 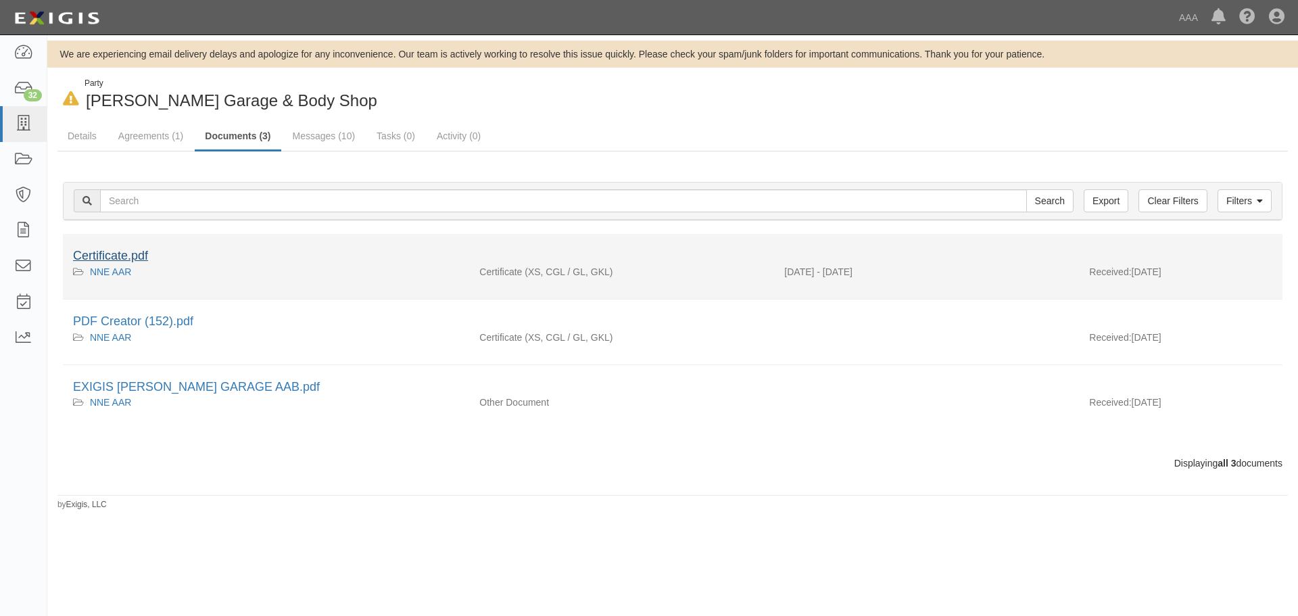 I want to click on a: Agreements (1), so click(x=151, y=136).